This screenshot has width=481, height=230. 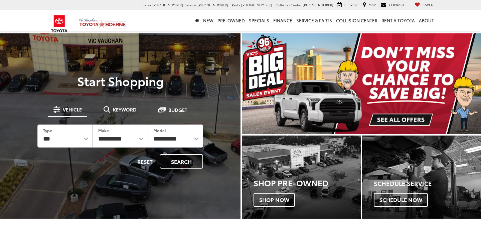 I want to click on a: About, so click(x=426, y=20).